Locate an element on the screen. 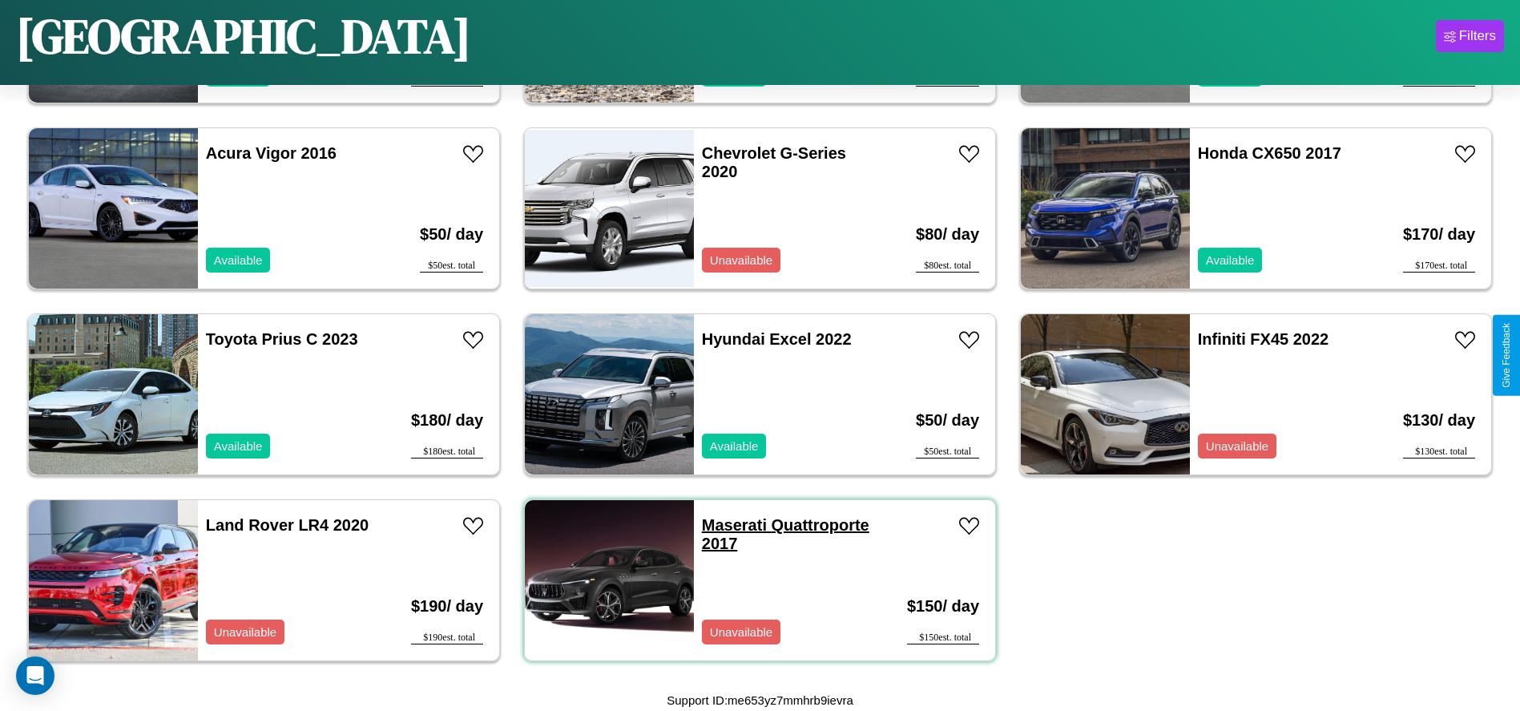 The image size is (1520, 711). h3: $ 80 / day is located at coordinates (947, 234).